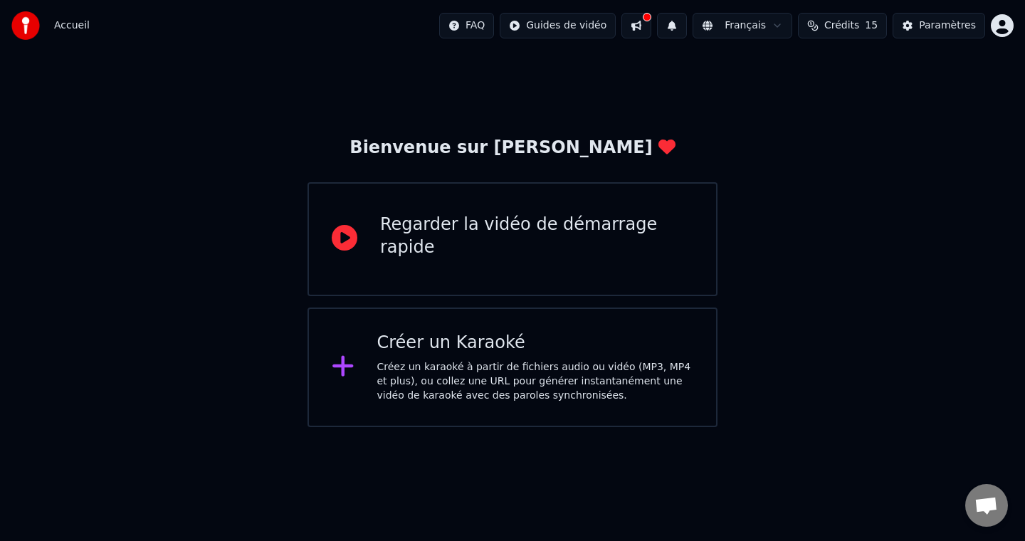  What do you see at coordinates (537, 236) in the screenshot?
I see `div: Regarder la vidéo de démarrage rapide` at bounding box center [537, 236].